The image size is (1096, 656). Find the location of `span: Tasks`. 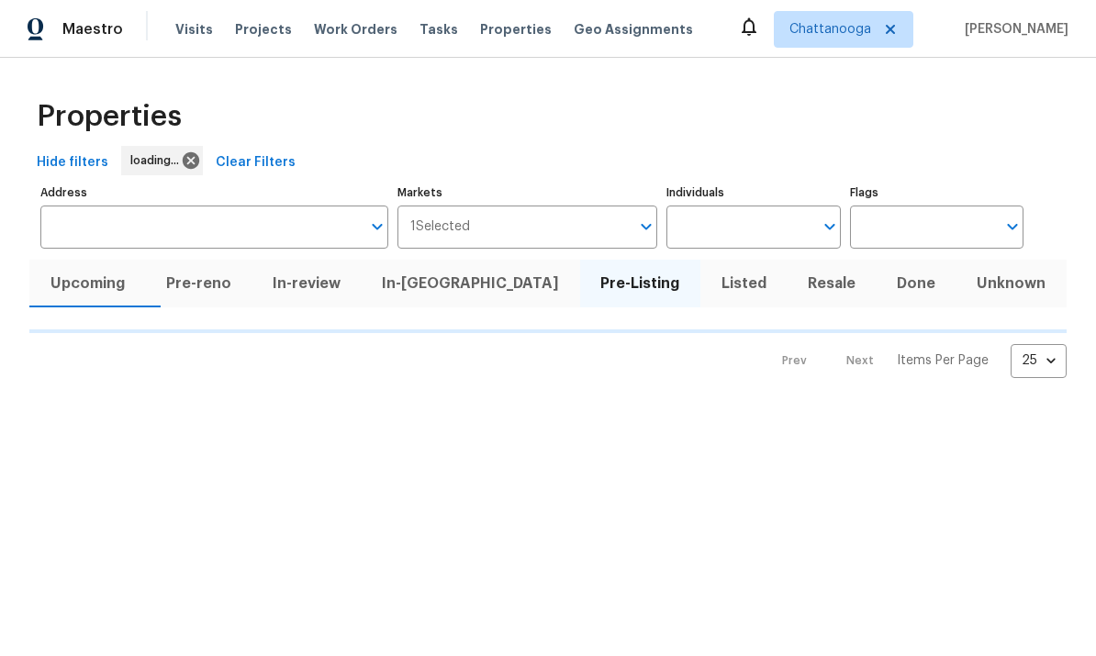

span: Tasks is located at coordinates (439, 29).